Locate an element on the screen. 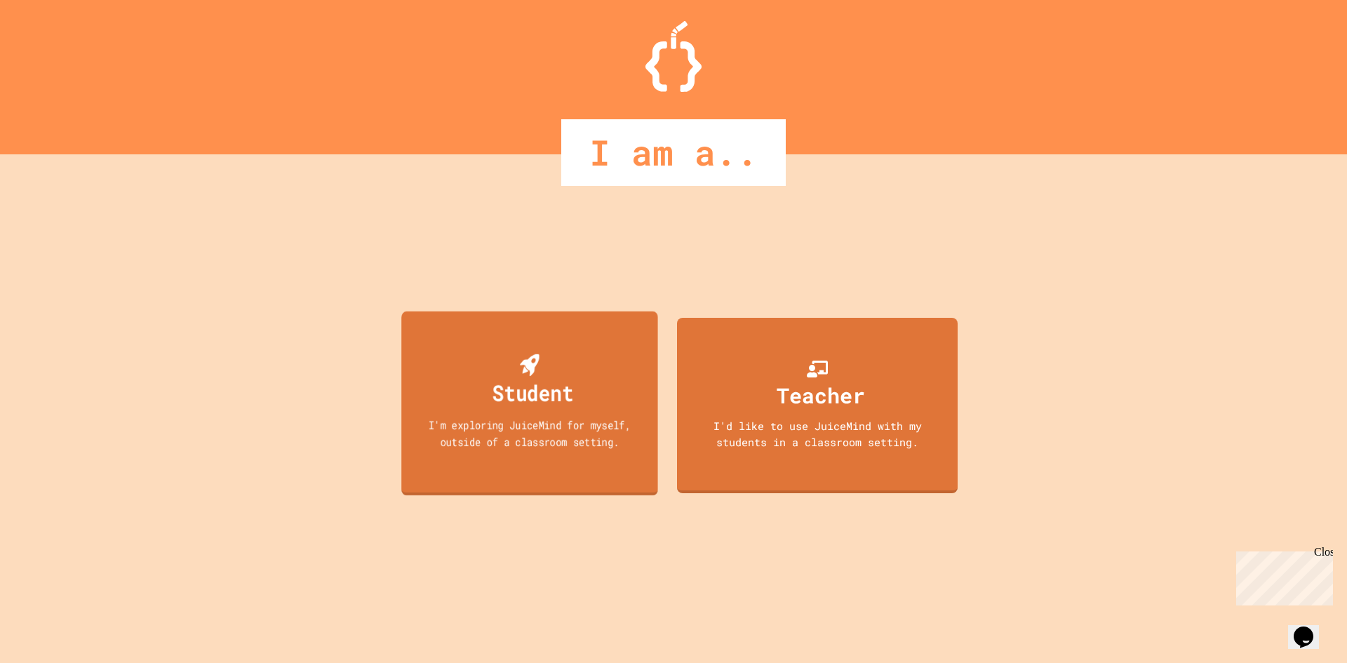  div: I'd like to use JuiceMind with my students in a classroom setting. is located at coordinates (817, 434).